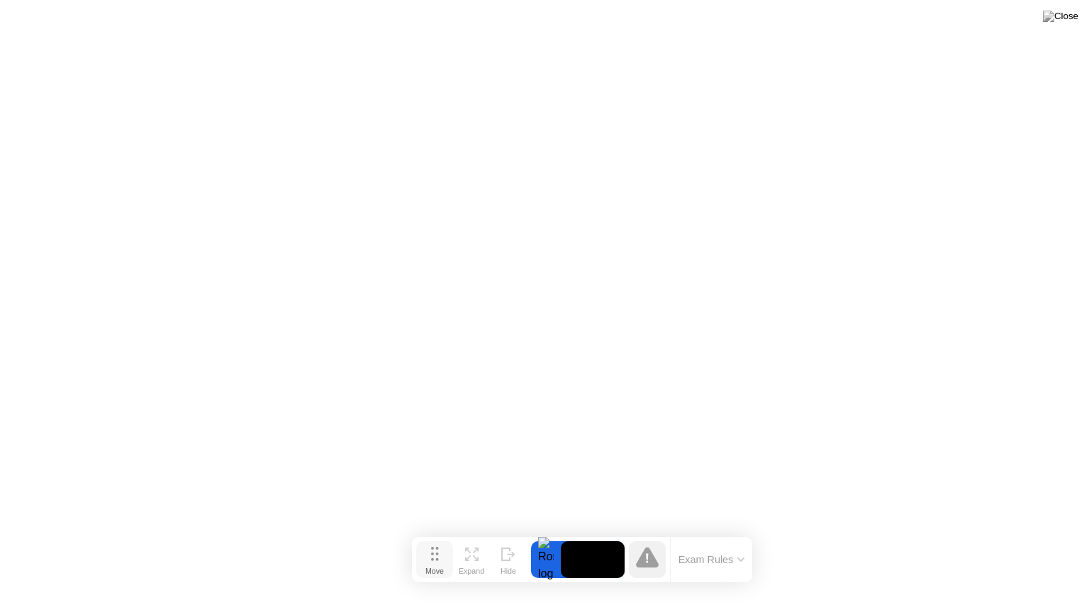 The height and width of the screenshot is (612, 1089). Describe the element at coordinates (435, 571) in the screenshot. I see `div: Move` at that location.